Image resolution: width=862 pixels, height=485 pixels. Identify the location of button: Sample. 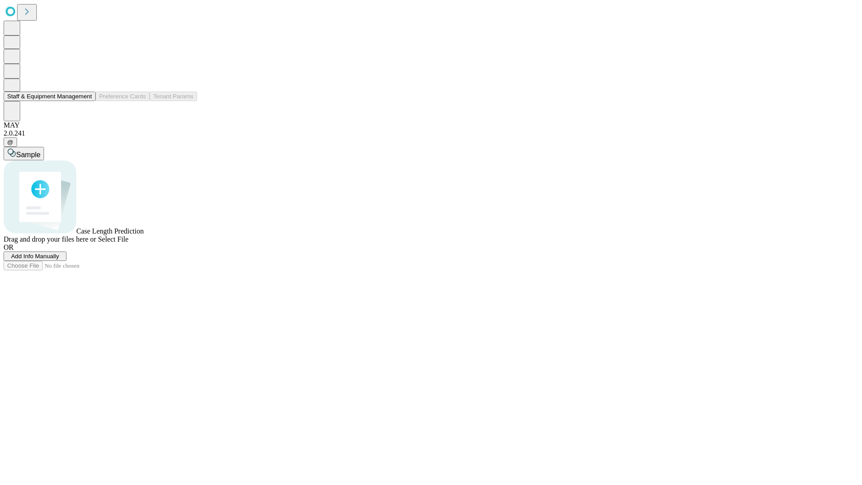
(24, 154).